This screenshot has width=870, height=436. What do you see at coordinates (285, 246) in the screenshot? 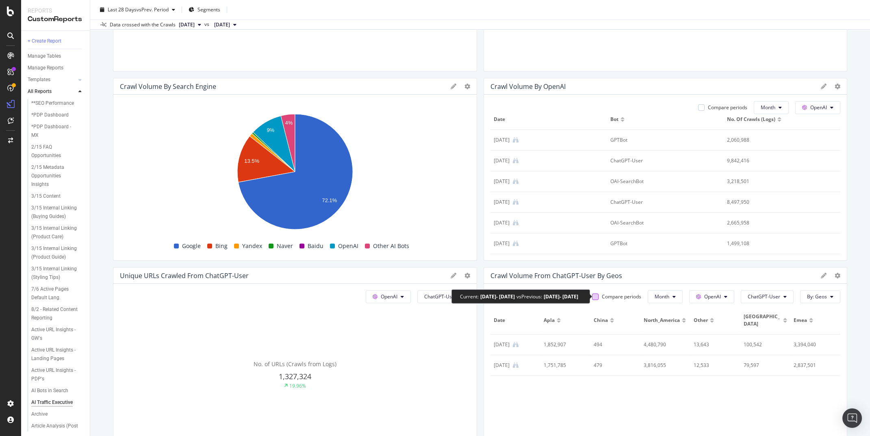
I see `span: Naver` at bounding box center [285, 246].